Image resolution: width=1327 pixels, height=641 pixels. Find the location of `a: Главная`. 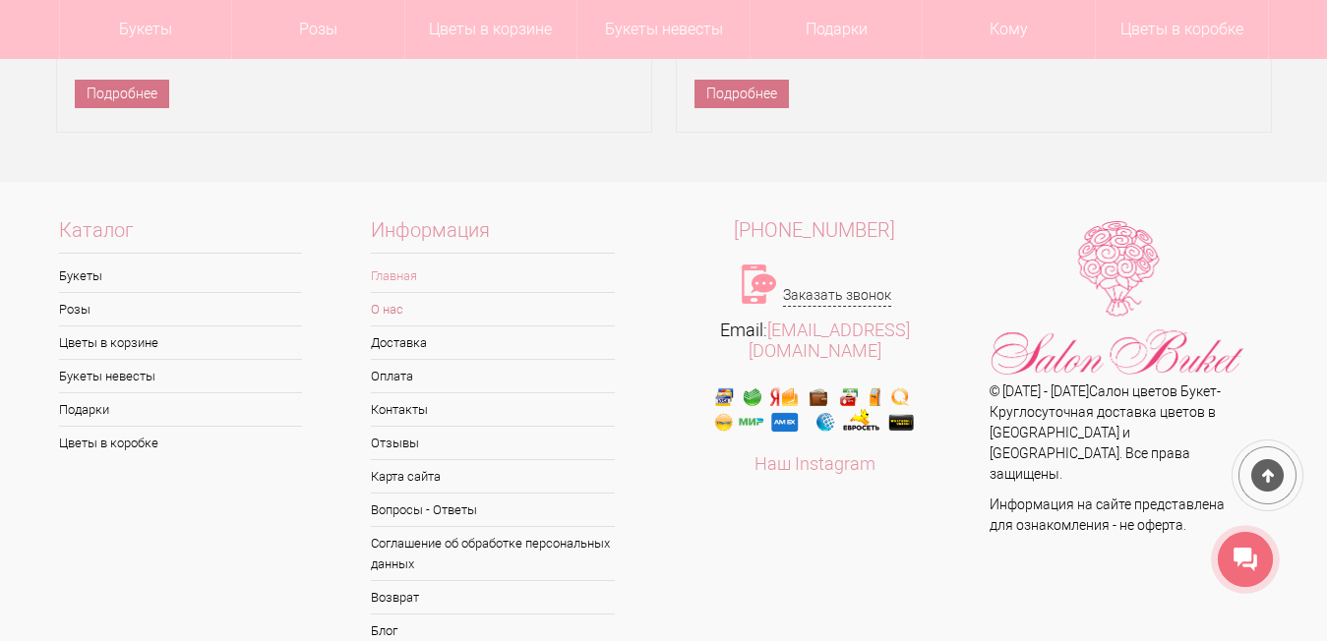

a: Главная is located at coordinates (493, 275).